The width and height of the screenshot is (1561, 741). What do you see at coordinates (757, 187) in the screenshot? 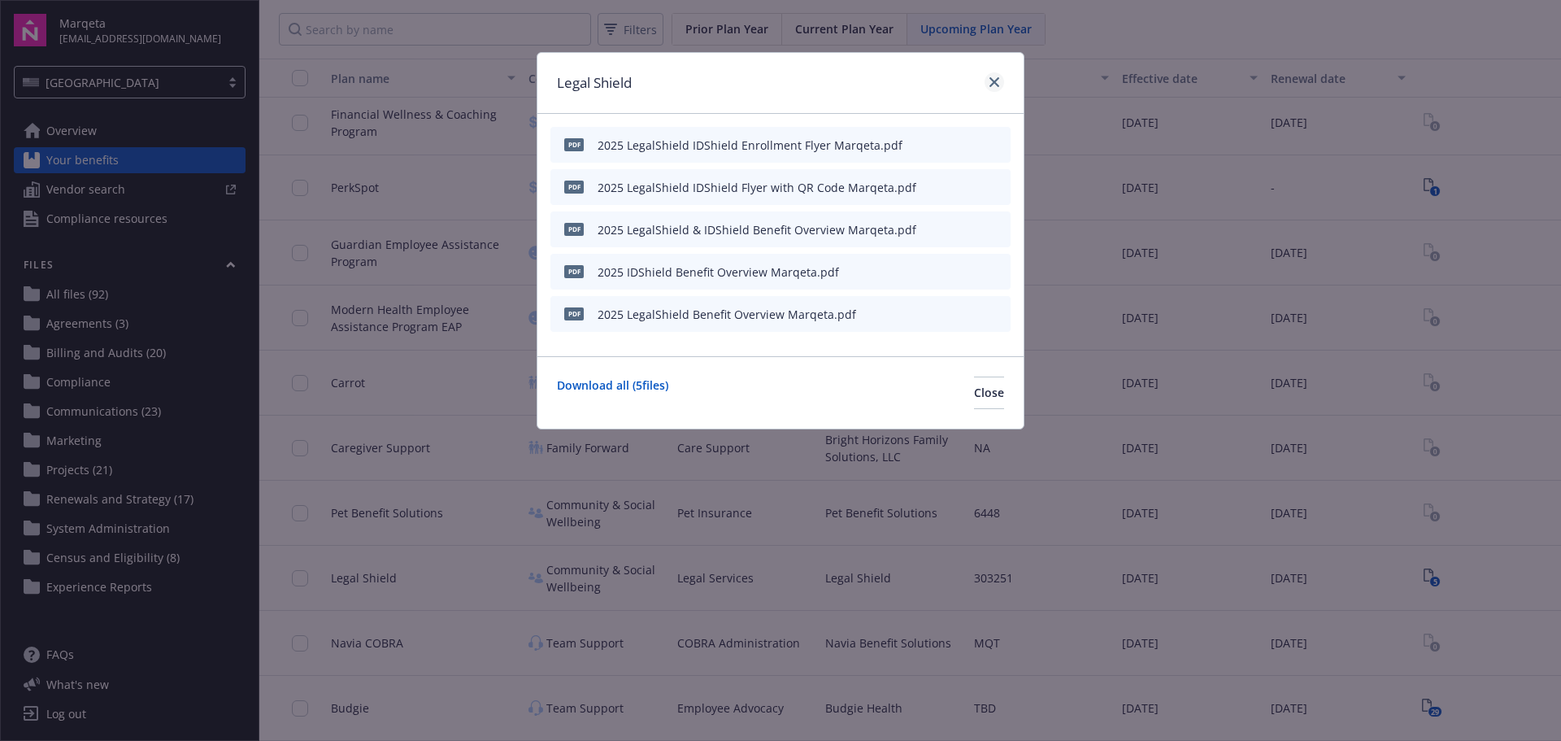
I see `div: 2025 LegalShield IDShield Flyer with QR Code Marqeta.pdf` at bounding box center [757, 187].